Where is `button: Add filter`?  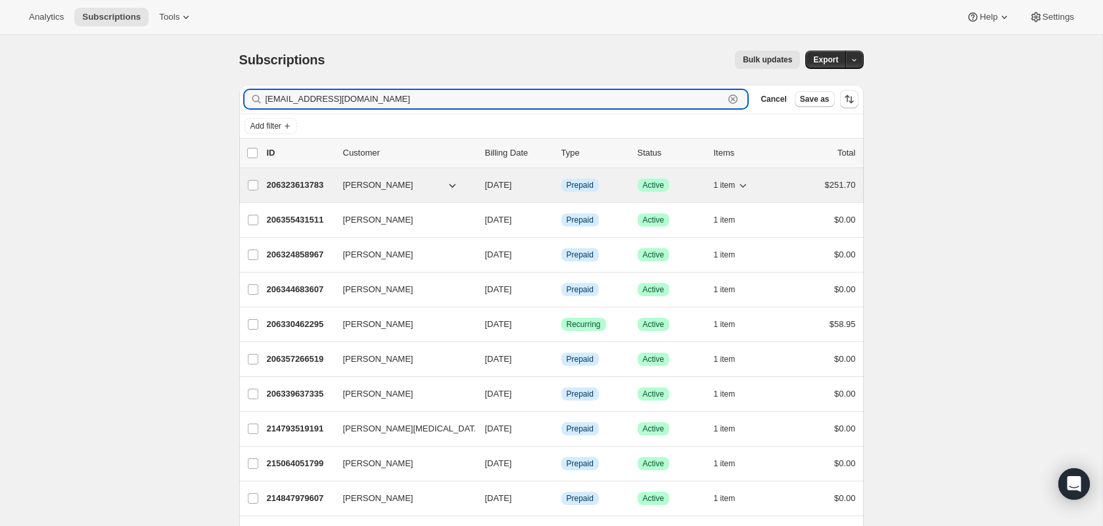 button: Add filter is located at coordinates (271, 126).